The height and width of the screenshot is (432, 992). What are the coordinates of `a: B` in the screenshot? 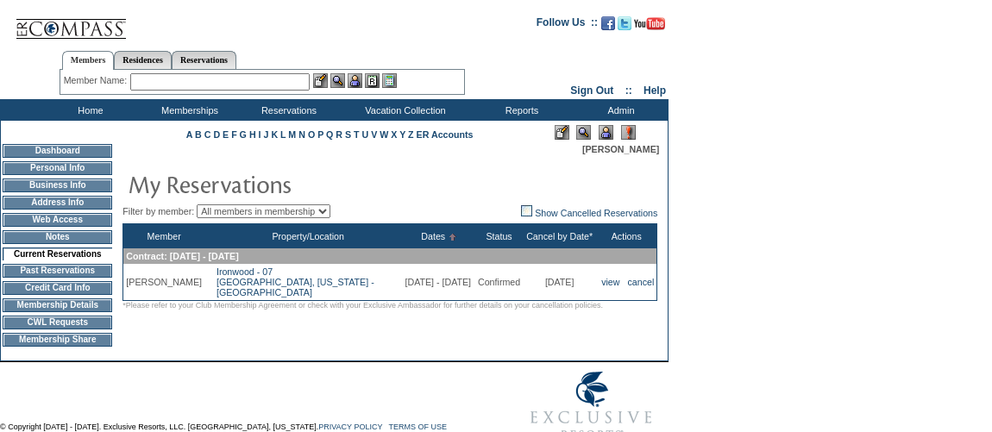 It's located at (198, 135).